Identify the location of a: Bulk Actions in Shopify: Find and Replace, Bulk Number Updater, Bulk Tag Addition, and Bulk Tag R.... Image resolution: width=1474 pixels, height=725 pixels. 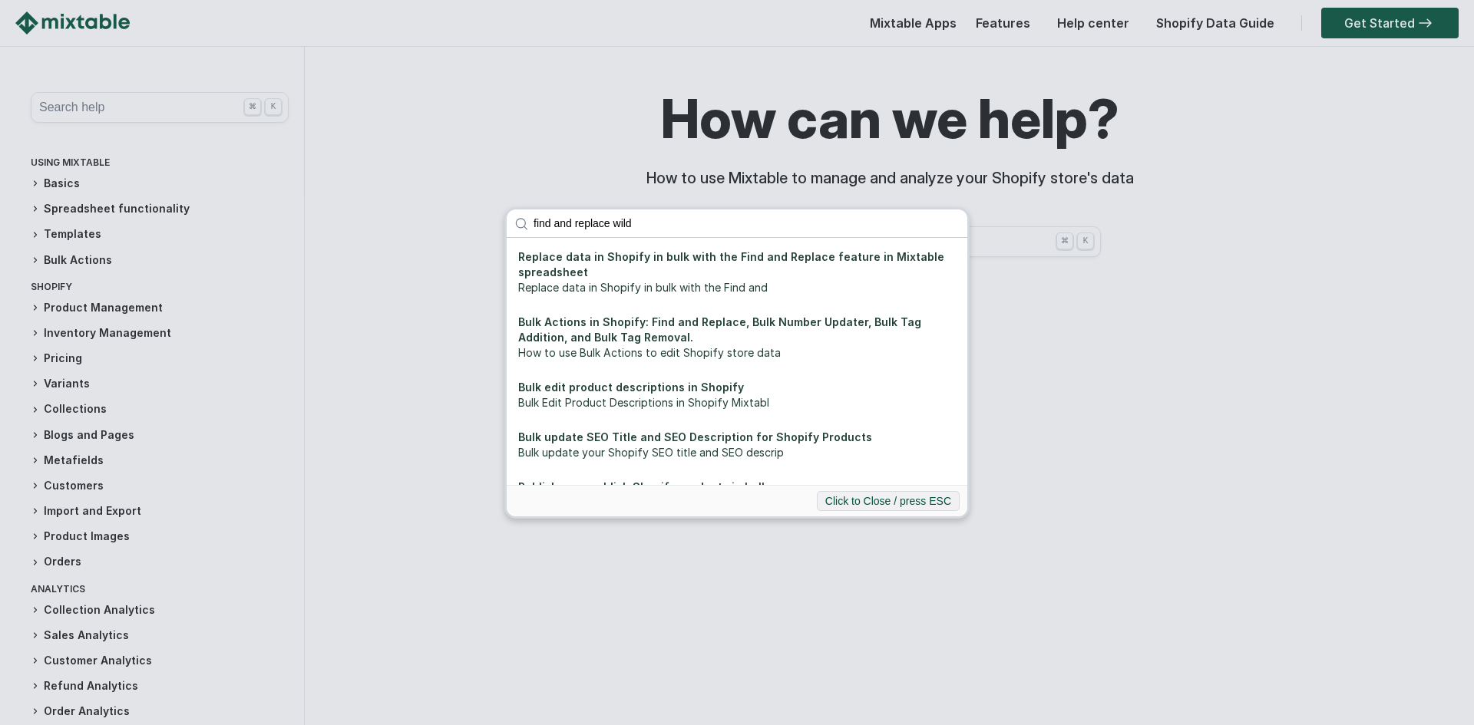
(737, 338).